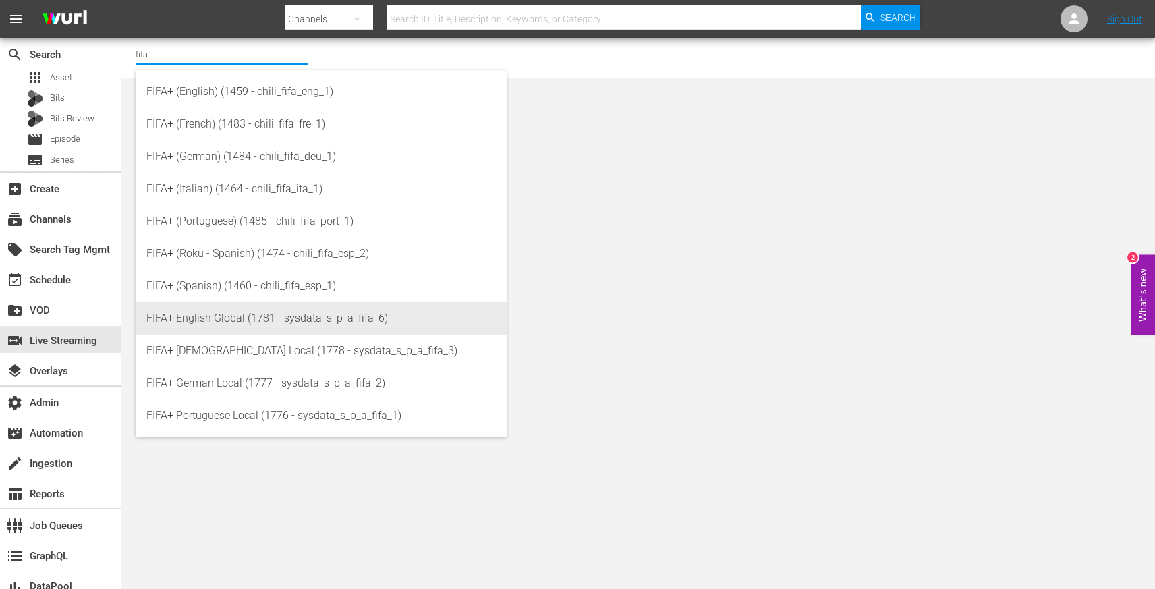 The height and width of the screenshot is (589, 1155). I want to click on div: FIFA+ Portuguese Local (1776 - sysdata_s_p_a_fifa_1), so click(321, 416).